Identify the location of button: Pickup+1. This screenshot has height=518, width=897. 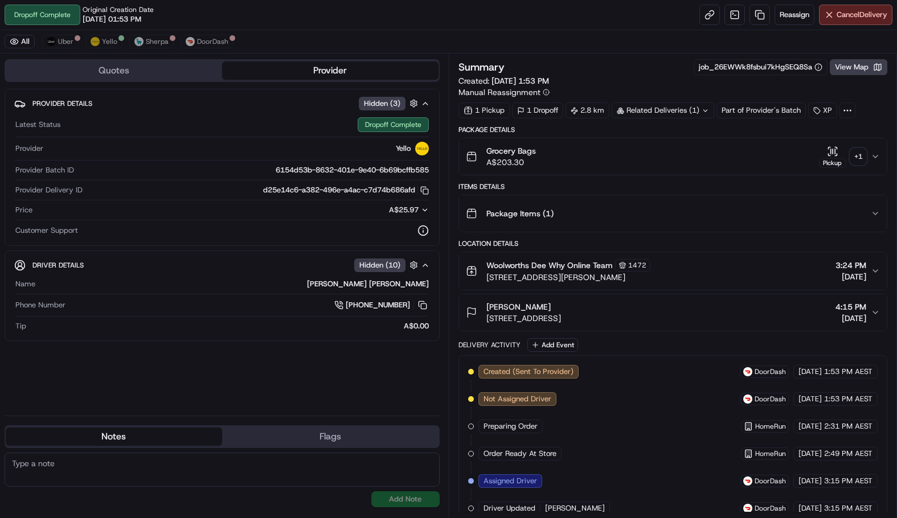
(842, 157).